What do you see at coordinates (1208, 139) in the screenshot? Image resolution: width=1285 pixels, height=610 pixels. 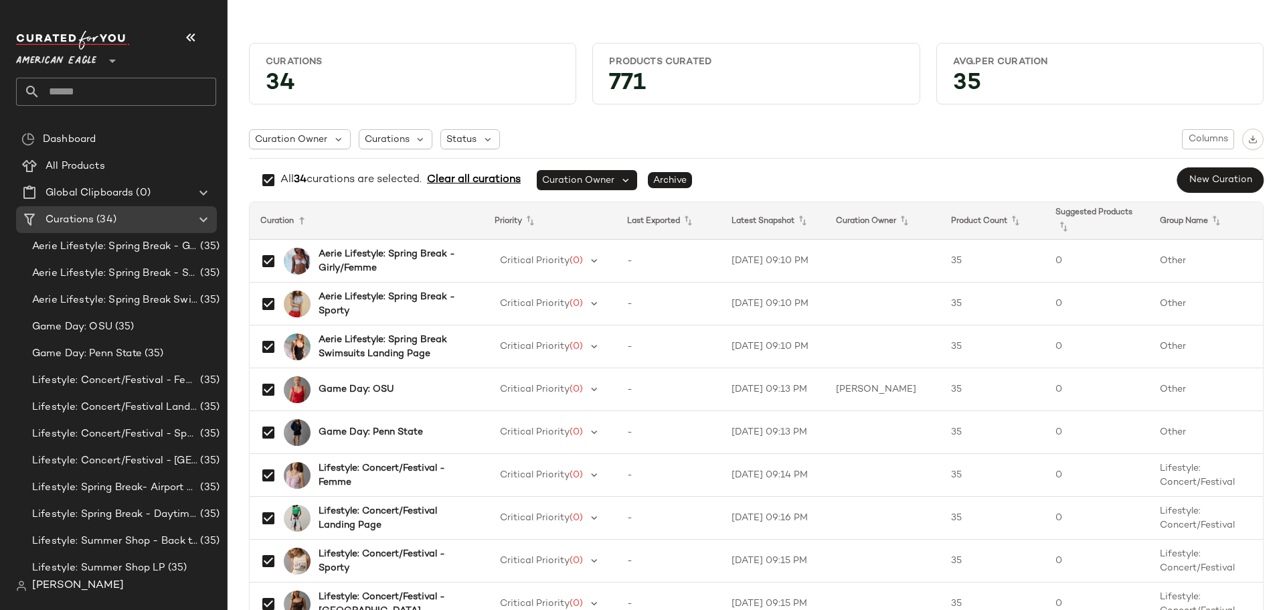 I see `span: Columns` at bounding box center [1208, 139].